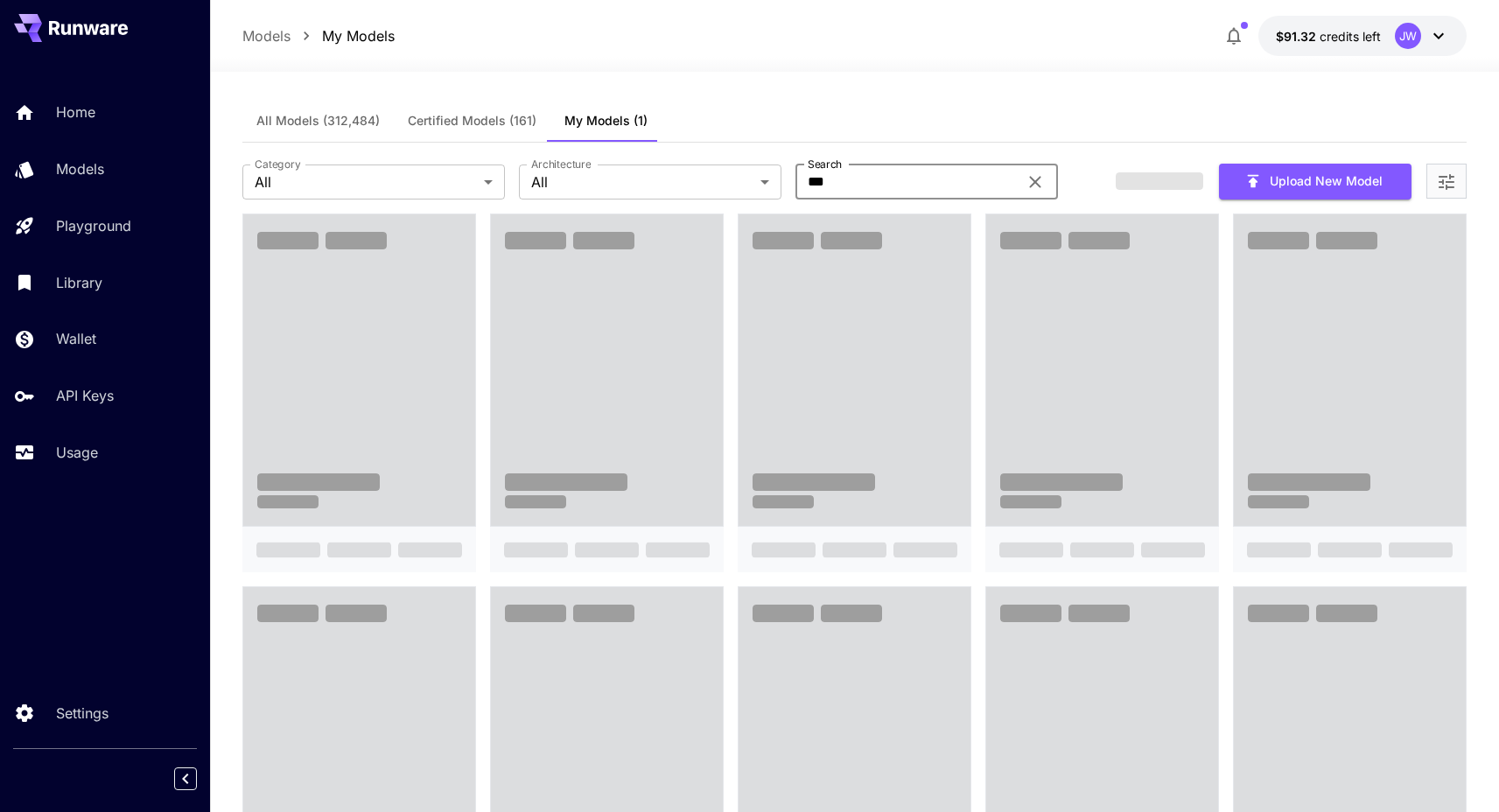 The width and height of the screenshot is (1499, 812). What do you see at coordinates (77, 453) in the screenshot?
I see `p: Usage` at bounding box center [77, 453].